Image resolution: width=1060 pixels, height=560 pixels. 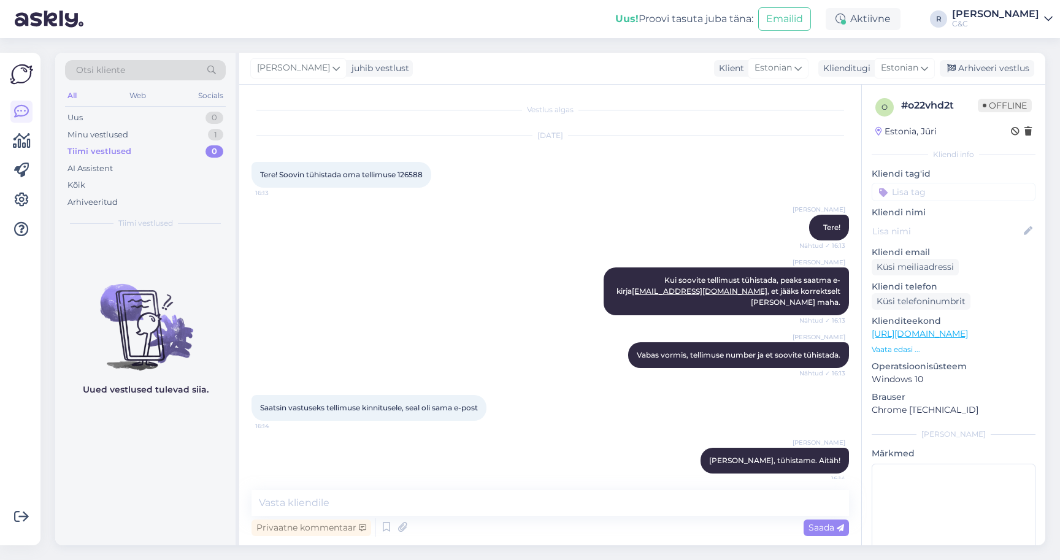 I want to click on b: Uus!, so click(x=627, y=18).